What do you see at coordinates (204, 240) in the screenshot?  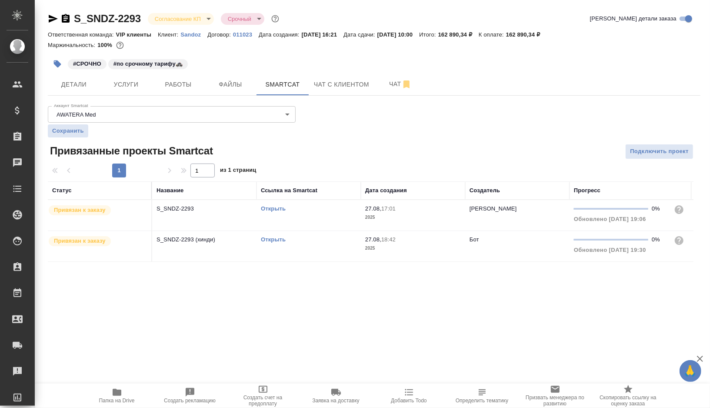 I see `p: S_SNDZ-2293 (хинди)` at bounding box center [204, 240].